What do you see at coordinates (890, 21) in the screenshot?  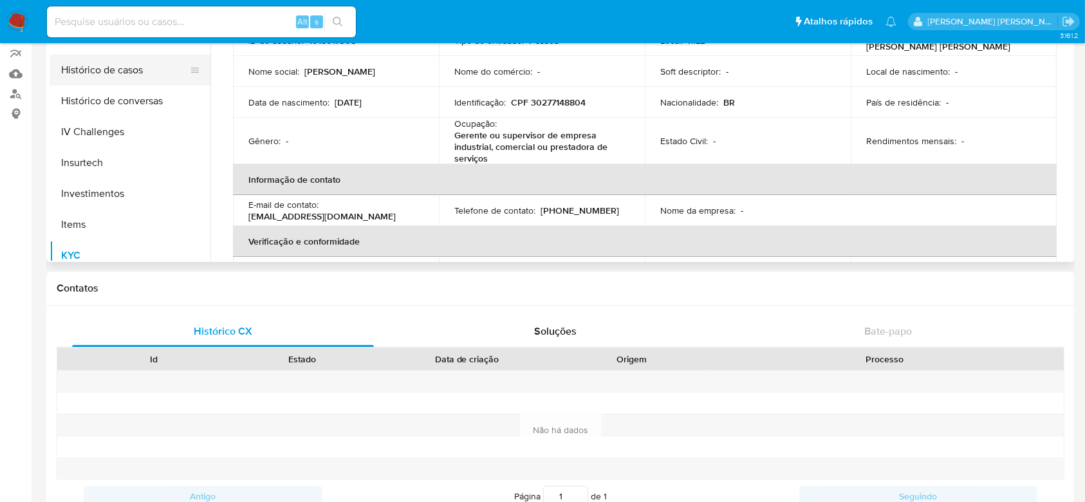 I see `a: Notificações` at bounding box center [890, 21].